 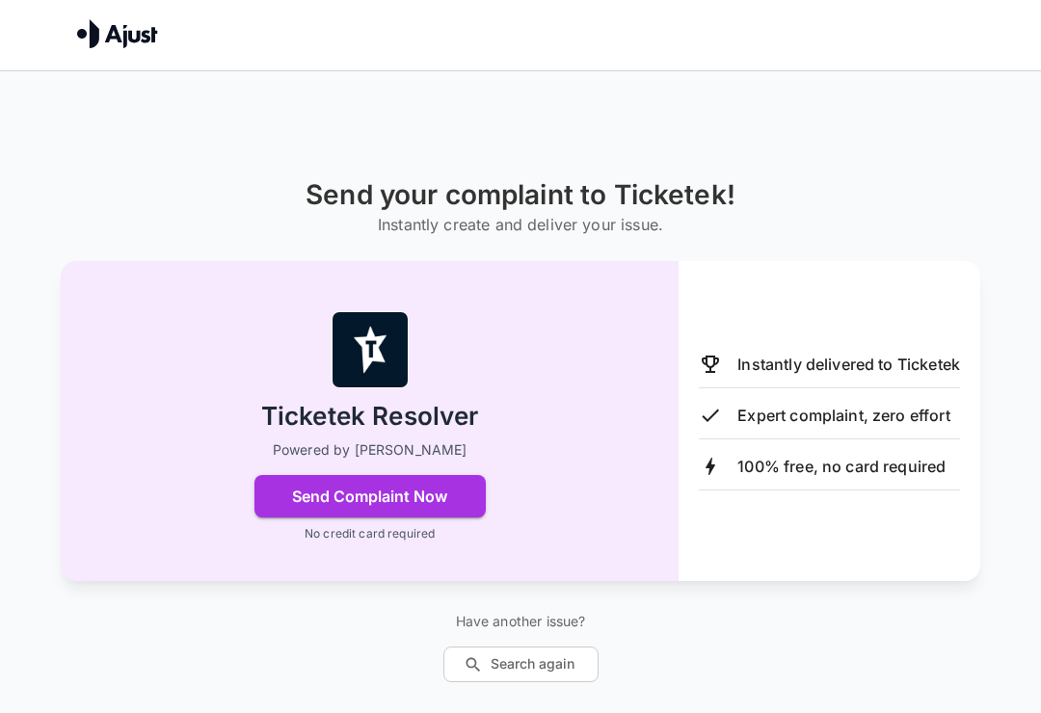 What do you see at coordinates (520, 225) in the screenshot?
I see `h6: Instantly create and deliver your issue.` at bounding box center [520, 225].